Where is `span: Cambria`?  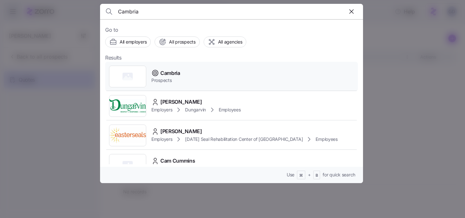 span: Cambria is located at coordinates (170, 73).